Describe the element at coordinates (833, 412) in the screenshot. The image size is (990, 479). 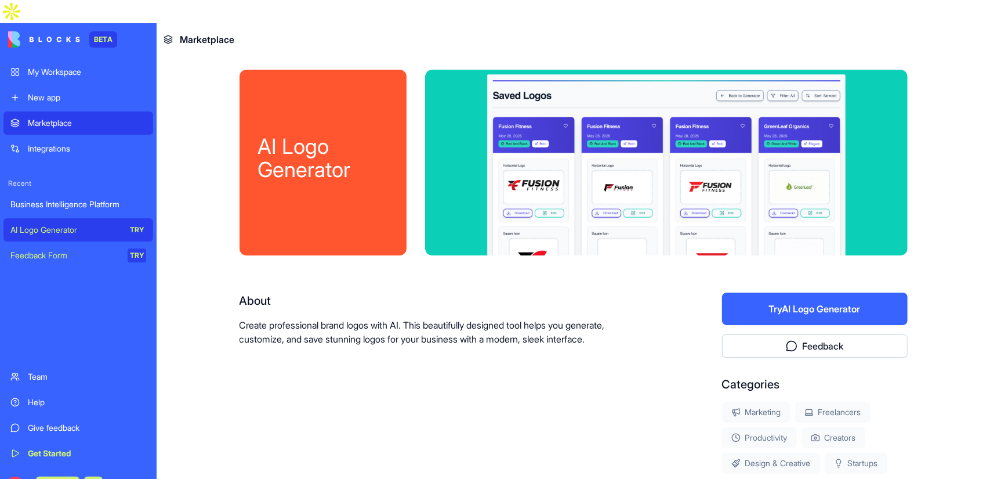
I see `div: Freelancers` at that location.